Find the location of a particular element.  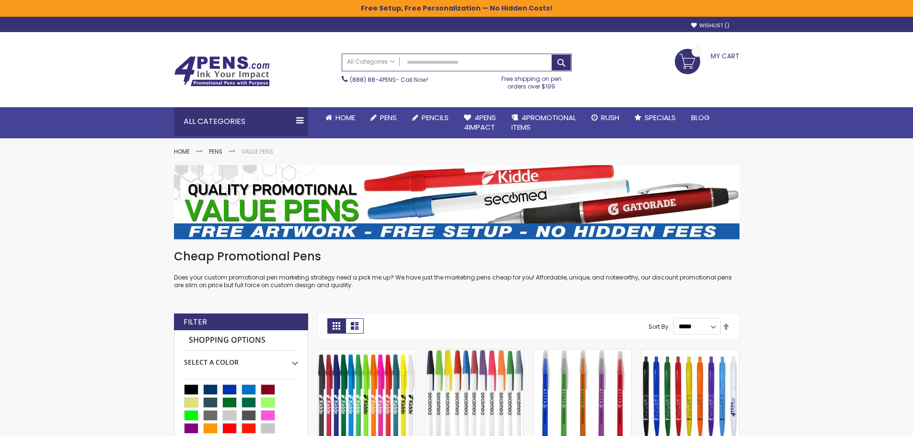

span: Pens is located at coordinates (388, 117).